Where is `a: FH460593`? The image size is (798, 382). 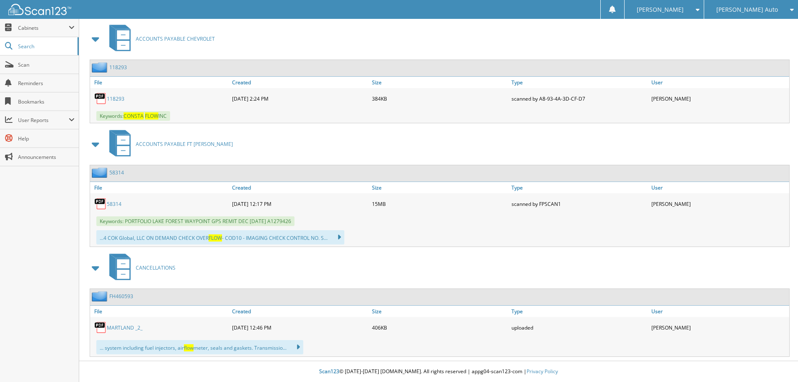
a: FH460593 is located at coordinates (121, 296).